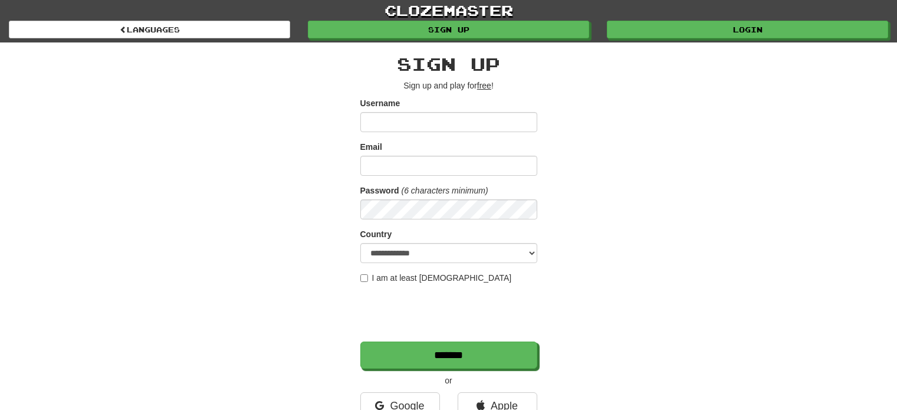  Describe the element at coordinates (449, 380) in the screenshot. I see `p: or` at that location.